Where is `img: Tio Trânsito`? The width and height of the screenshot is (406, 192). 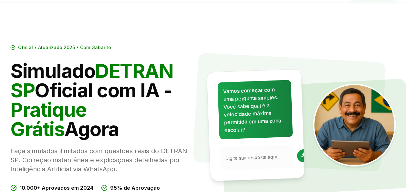 img: Tio Trânsito is located at coordinates (354, 125).